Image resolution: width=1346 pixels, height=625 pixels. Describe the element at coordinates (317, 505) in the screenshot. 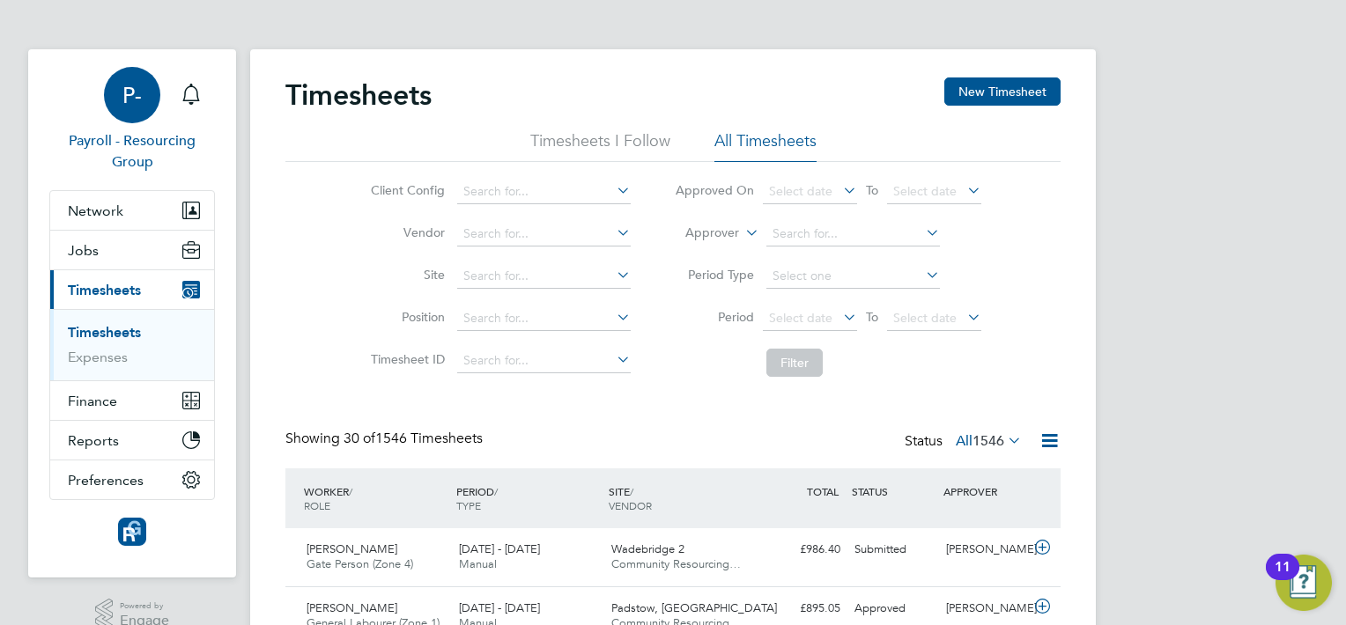

I see `span: ROLE` at that location.